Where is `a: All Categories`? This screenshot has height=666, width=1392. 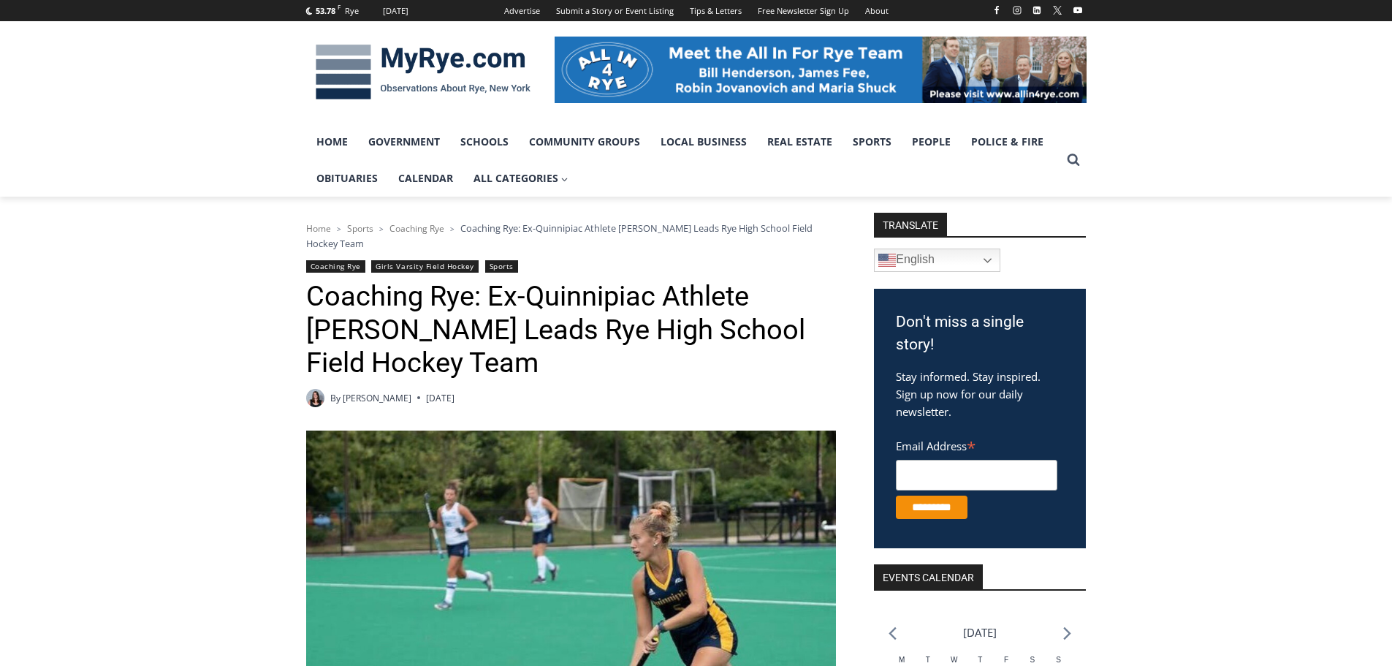 a: All Categories is located at coordinates (521, 178).